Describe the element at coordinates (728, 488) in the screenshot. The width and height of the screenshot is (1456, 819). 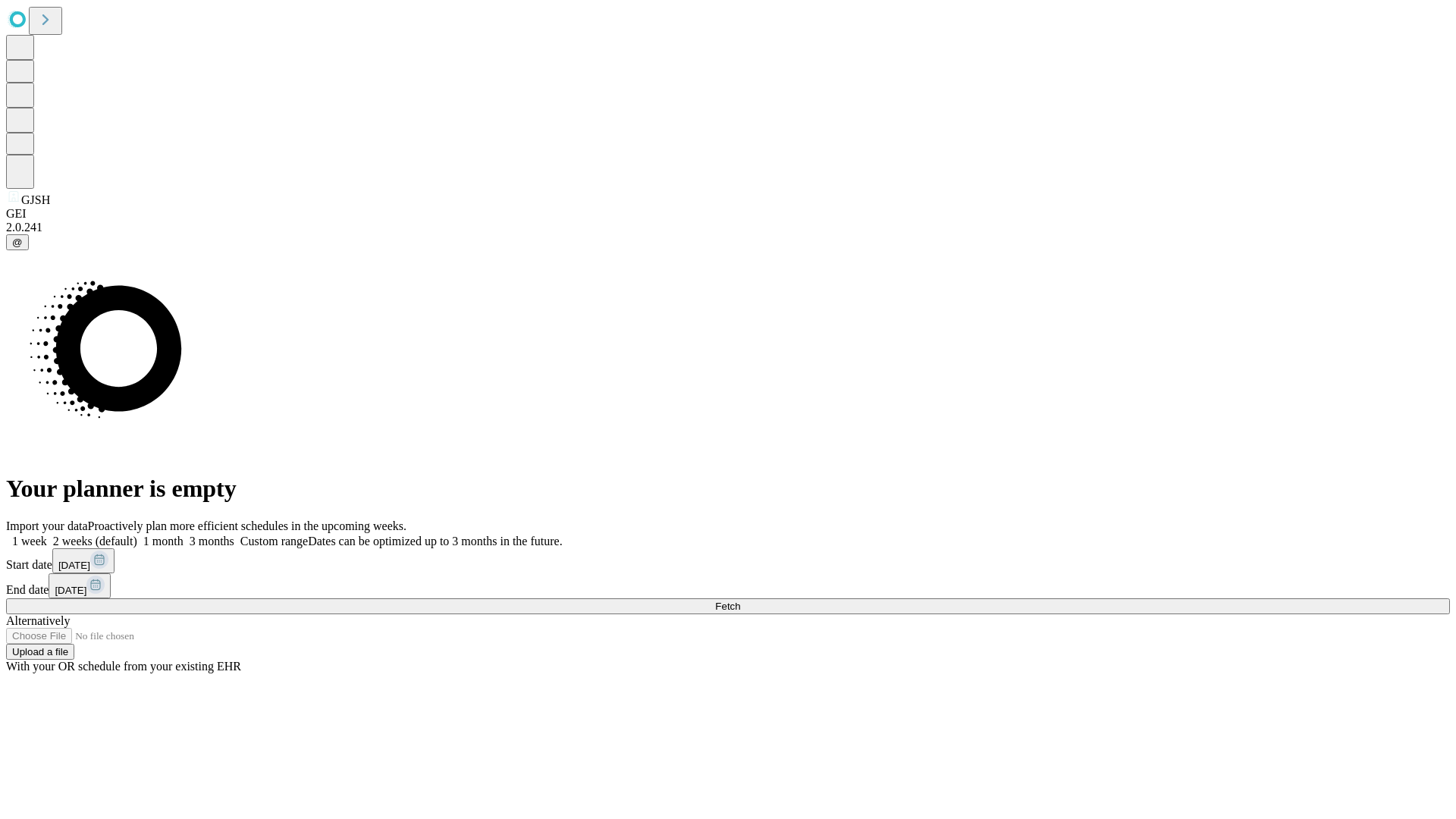
I see `h1: Your planner is empty` at that location.